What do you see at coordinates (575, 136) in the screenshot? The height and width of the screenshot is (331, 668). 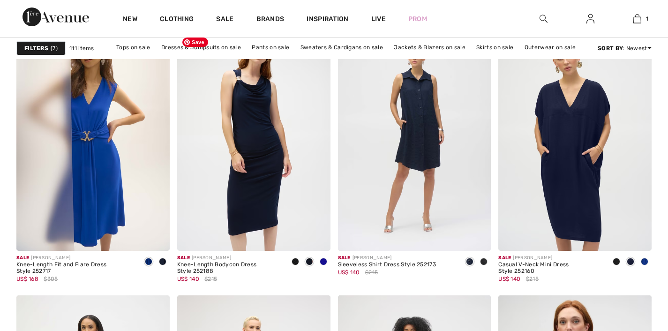 I see `img: Casual V-Neck Mini Dress Style 252160. Midnight Blue` at bounding box center [575, 136].